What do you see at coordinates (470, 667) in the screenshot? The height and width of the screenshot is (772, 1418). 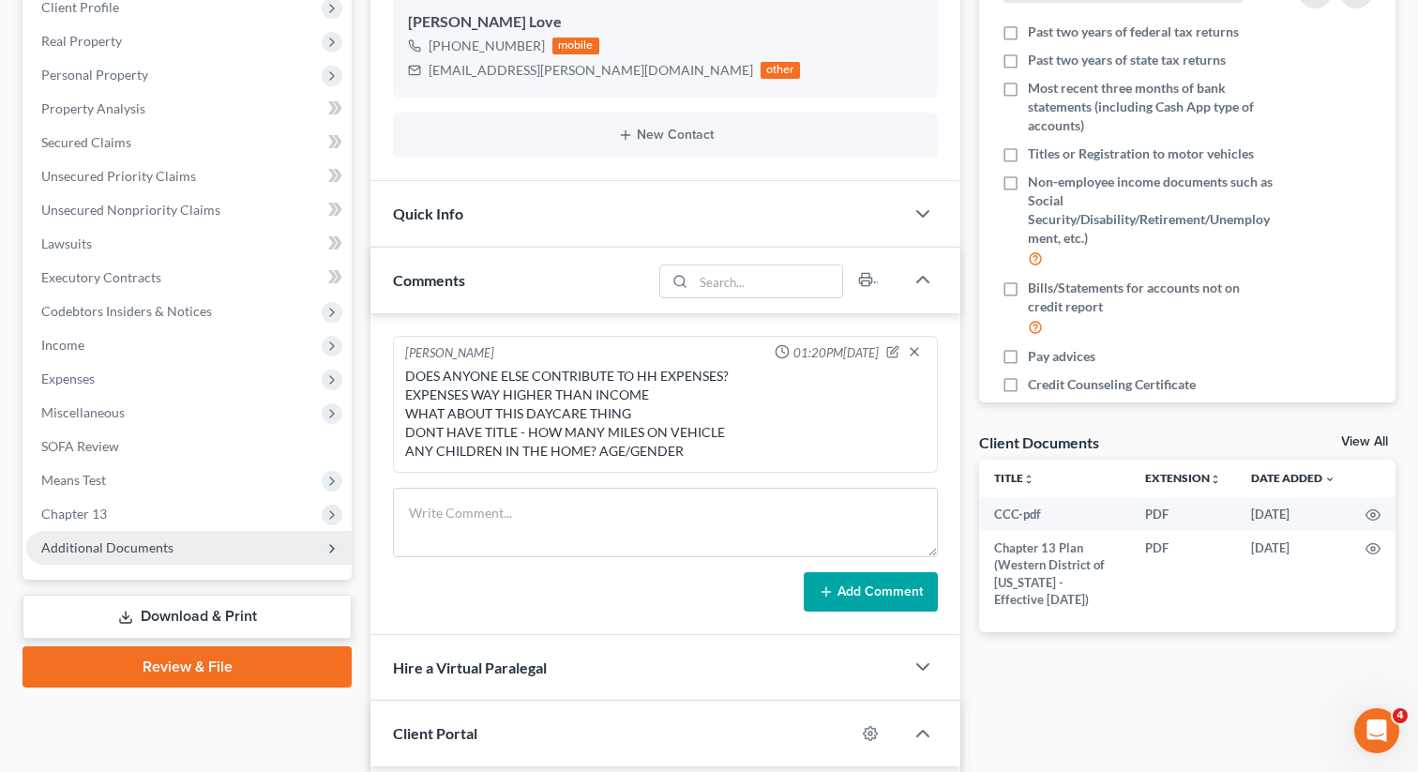 I see `span: Hire a Virtual Paralegal` at bounding box center [470, 667].